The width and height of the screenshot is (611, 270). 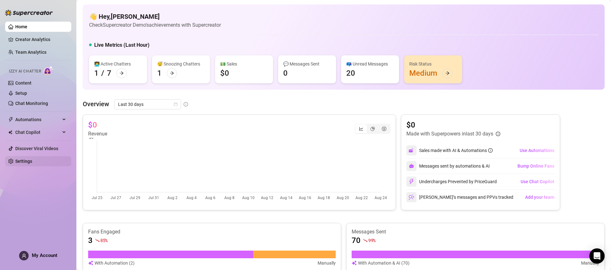 I want to click on a: Content, so click(x=23, y=83).